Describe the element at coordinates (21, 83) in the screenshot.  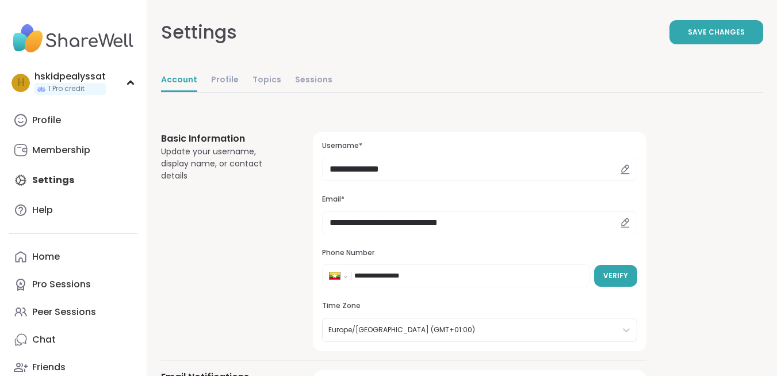
I see `span: h` at that location.